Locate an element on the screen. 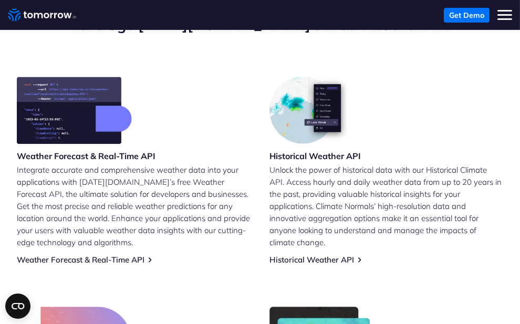 The image size is (520, 324). a: Home link is located at coordinates (42, 15).